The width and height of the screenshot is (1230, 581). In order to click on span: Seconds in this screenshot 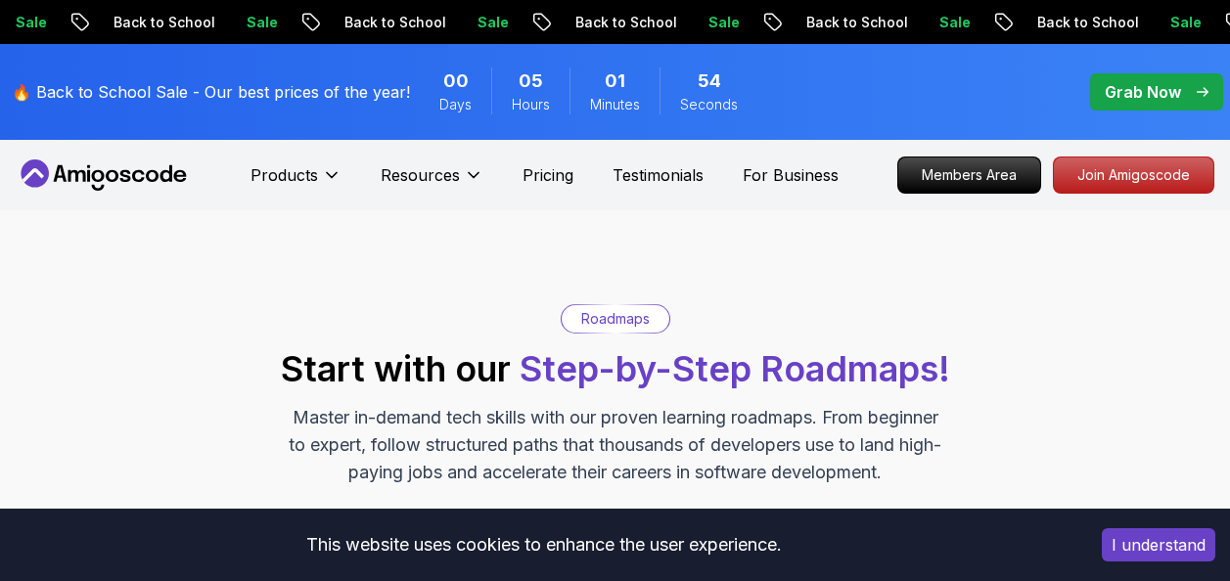, I will do `click(708, 105)`.